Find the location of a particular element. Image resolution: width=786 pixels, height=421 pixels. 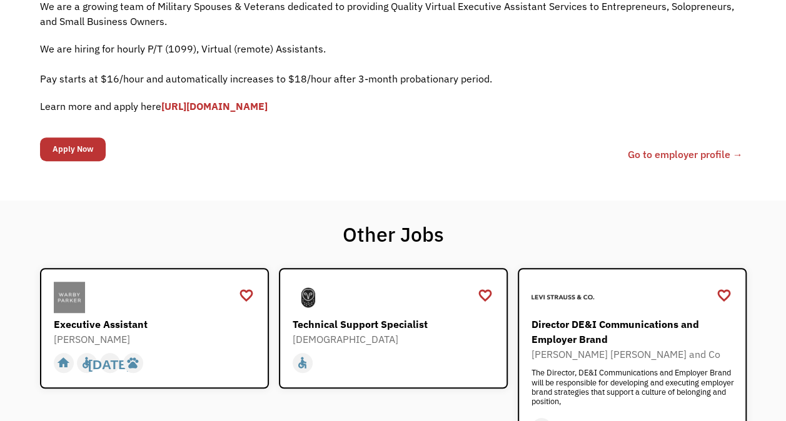

a: Go to employer profile → is located at coordinates (685, 154).